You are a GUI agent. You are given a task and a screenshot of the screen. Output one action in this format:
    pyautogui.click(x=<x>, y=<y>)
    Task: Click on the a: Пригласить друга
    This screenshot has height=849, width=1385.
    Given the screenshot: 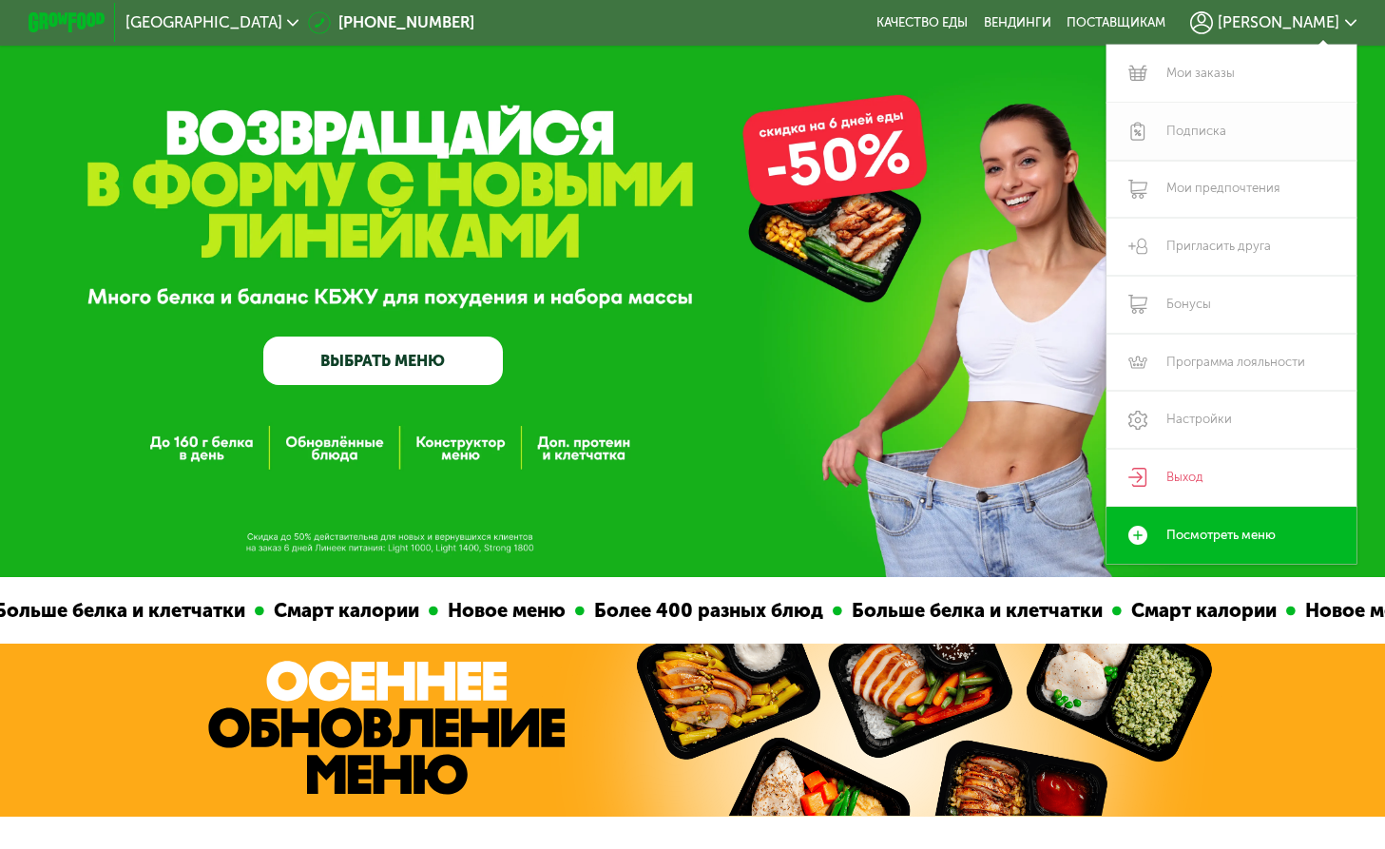 What is the action you would take?
    pyautogui.click(x=1231, y=246)
    